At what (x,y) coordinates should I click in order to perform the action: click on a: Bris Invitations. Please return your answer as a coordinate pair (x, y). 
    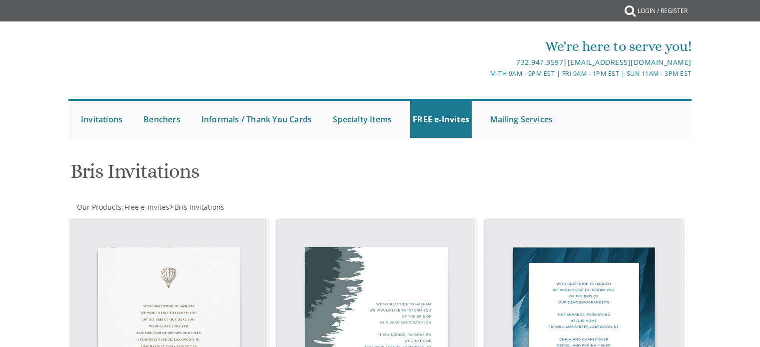
    Looking at the image, I should click on (199, 207).